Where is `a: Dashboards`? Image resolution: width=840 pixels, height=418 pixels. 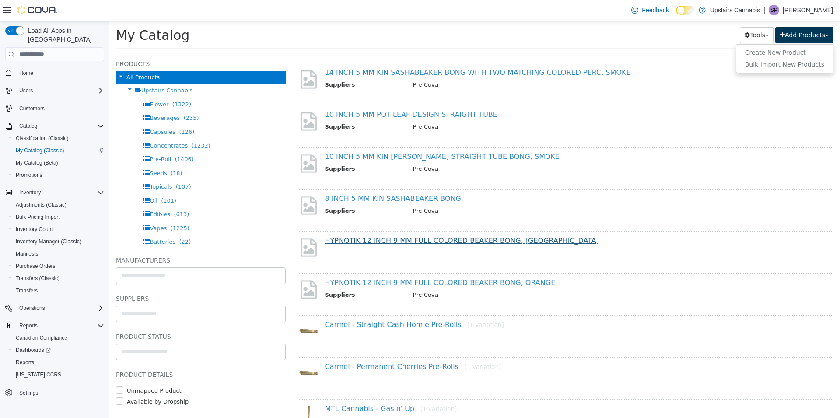
a: Dashboards is located at coordinates (58, 350).